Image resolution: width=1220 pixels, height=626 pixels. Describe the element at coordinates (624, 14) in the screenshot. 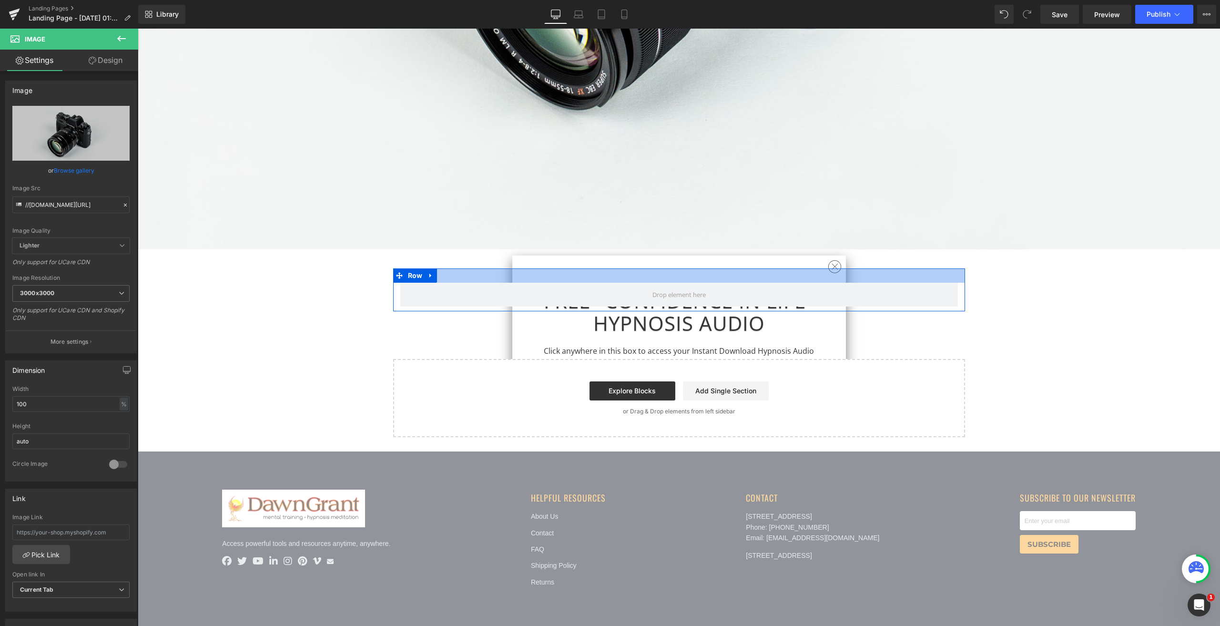

I see `a: Mobile` at that location.